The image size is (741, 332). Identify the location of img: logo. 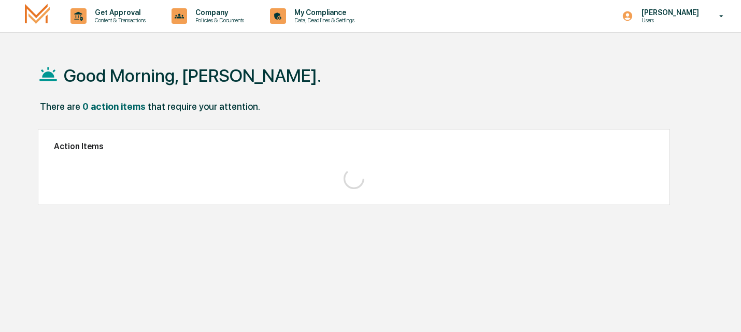
(37, 16).